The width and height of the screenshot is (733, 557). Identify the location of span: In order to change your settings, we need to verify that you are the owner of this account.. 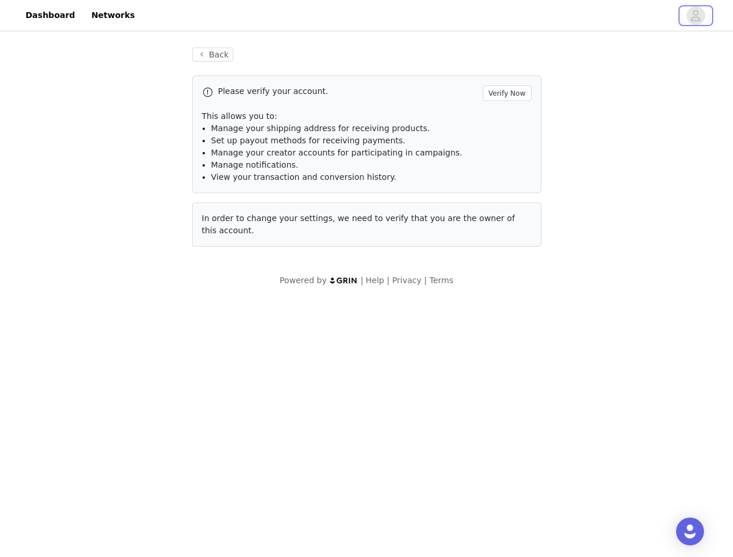
(359, 224).